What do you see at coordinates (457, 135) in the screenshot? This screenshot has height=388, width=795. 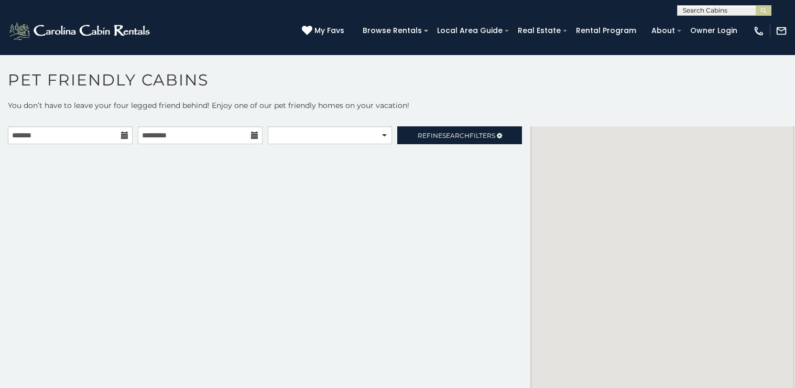 I see `span: Refine Filters` at bounding box center [457, 135].